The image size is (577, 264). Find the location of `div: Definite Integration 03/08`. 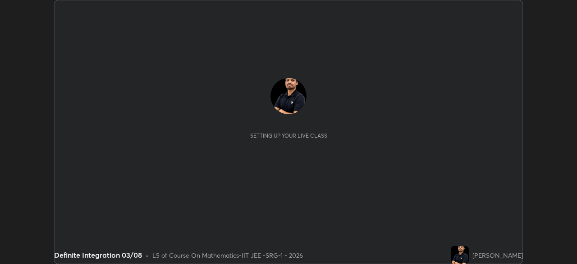

div: Definite Integration 03/08 is located at coordinates (98, 255).